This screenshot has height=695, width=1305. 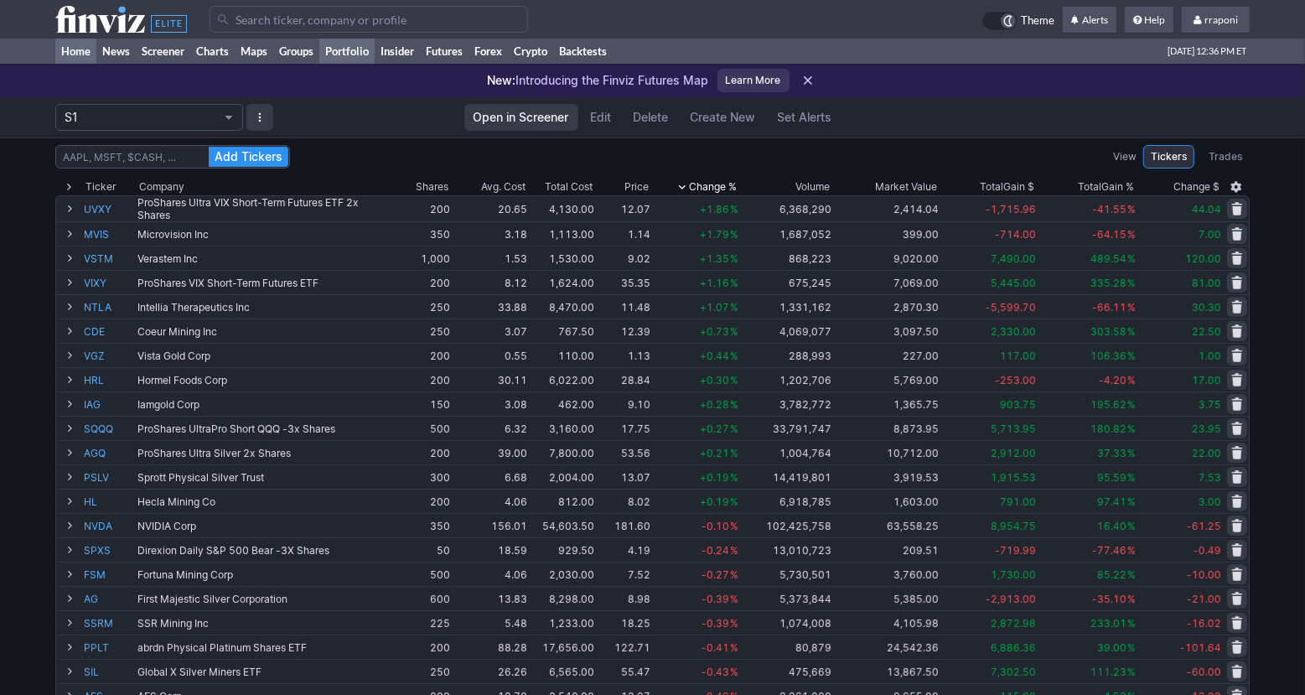 I want to click on td: 250, so click(x=422, y=306).